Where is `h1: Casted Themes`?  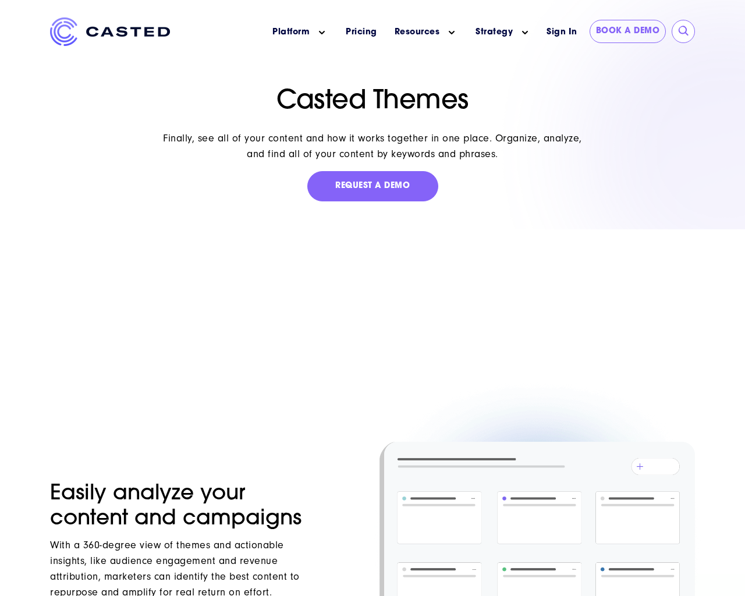 h1: Casted Themes is located at coordinates (372, 102).